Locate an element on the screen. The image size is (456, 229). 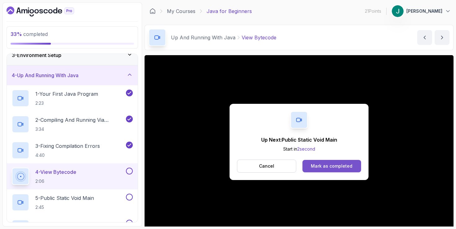
button: next content is located at coordinates (442, 38).